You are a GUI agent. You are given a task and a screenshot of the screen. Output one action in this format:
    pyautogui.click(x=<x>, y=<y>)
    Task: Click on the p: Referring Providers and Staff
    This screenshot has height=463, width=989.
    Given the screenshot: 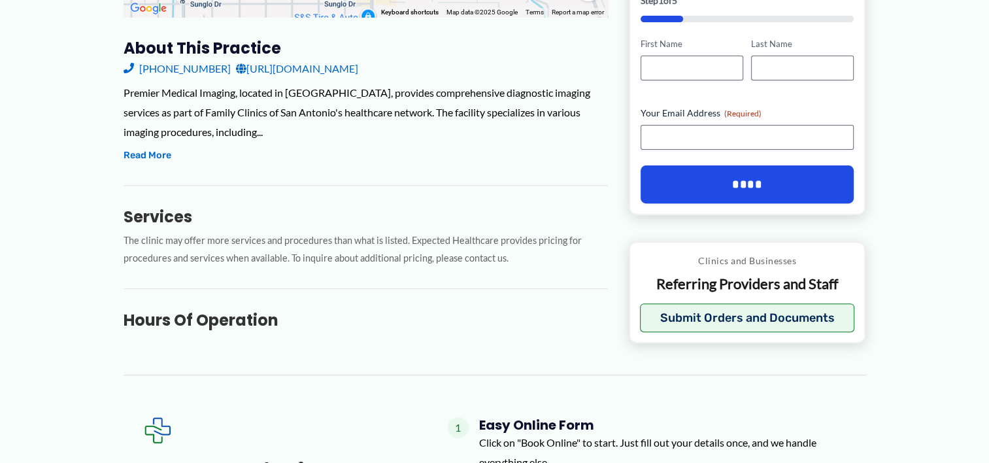 What is the action you would take?
    pyautogui.click(x=747, y=284)
    